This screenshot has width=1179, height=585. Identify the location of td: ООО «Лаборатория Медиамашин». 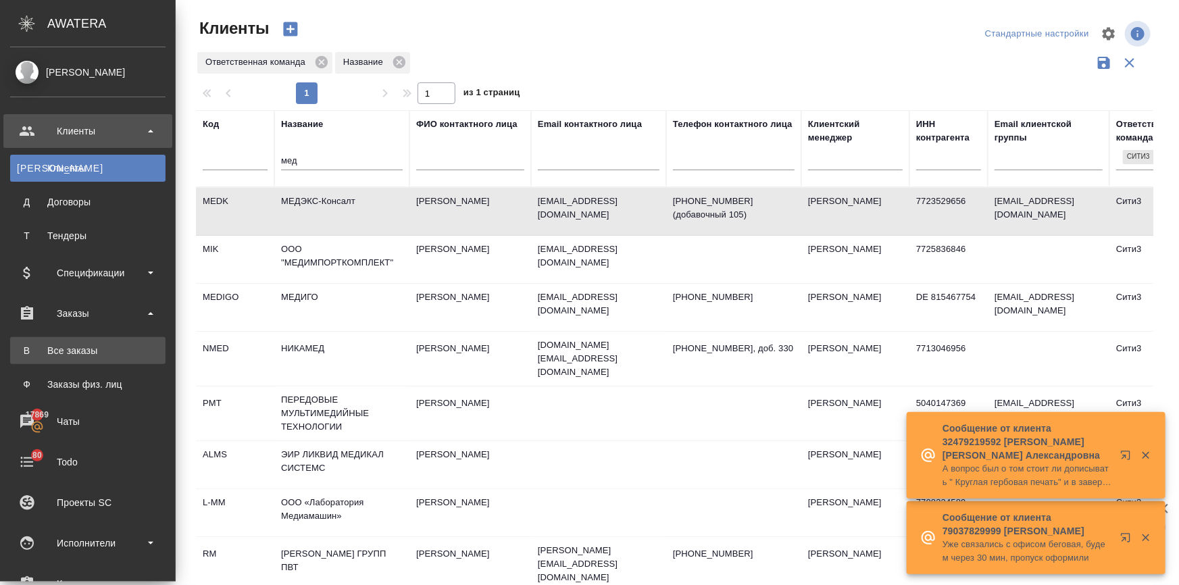
(342, 513).